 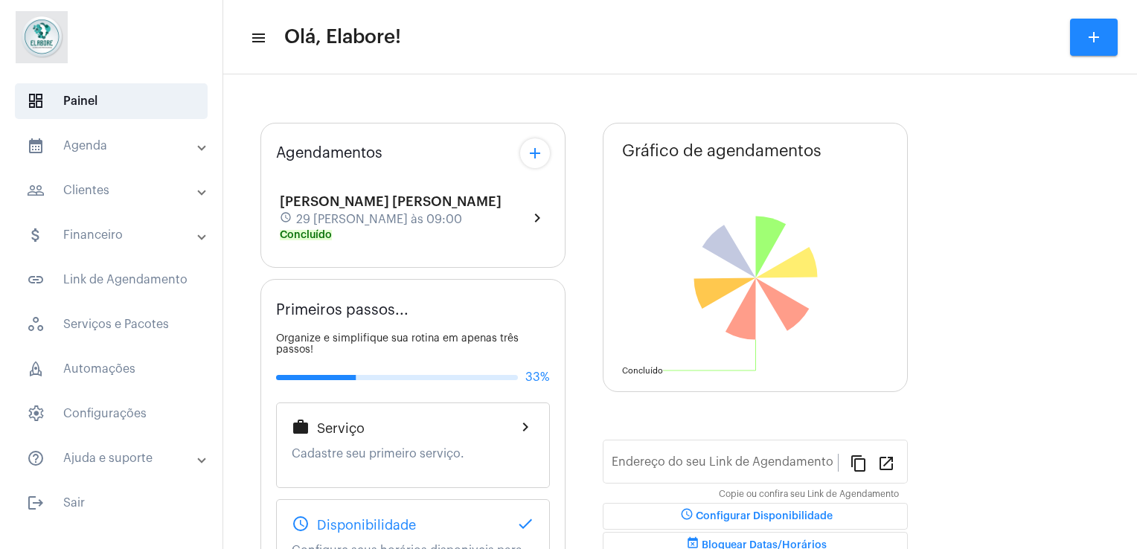 What do you see at coordinates (537, 377) in the screenshot?
I see `span: 33%` at bounding box center [537, 377].